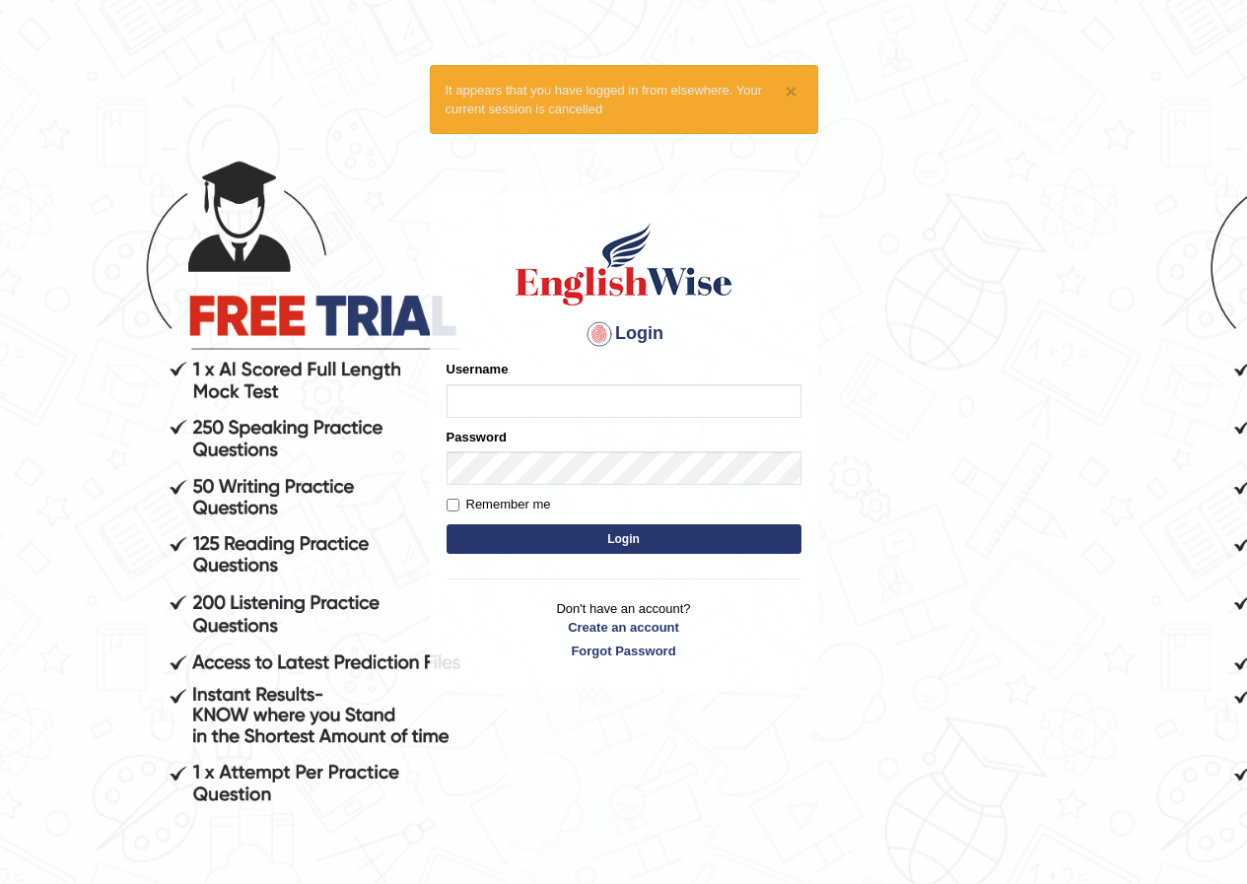 Image resolution: width=1247 pixels, height=884 pixels. I want to click on label: Password, so click(476, 437).